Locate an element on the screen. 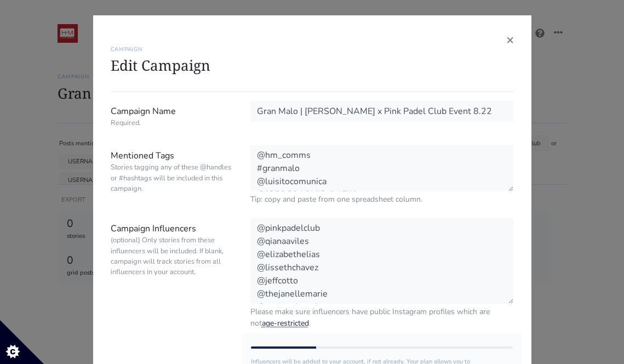 This screenshot has width=624, height=364. small: Tip: copy and paste from one spreadsheet column. is located at coordinates (382, 199).